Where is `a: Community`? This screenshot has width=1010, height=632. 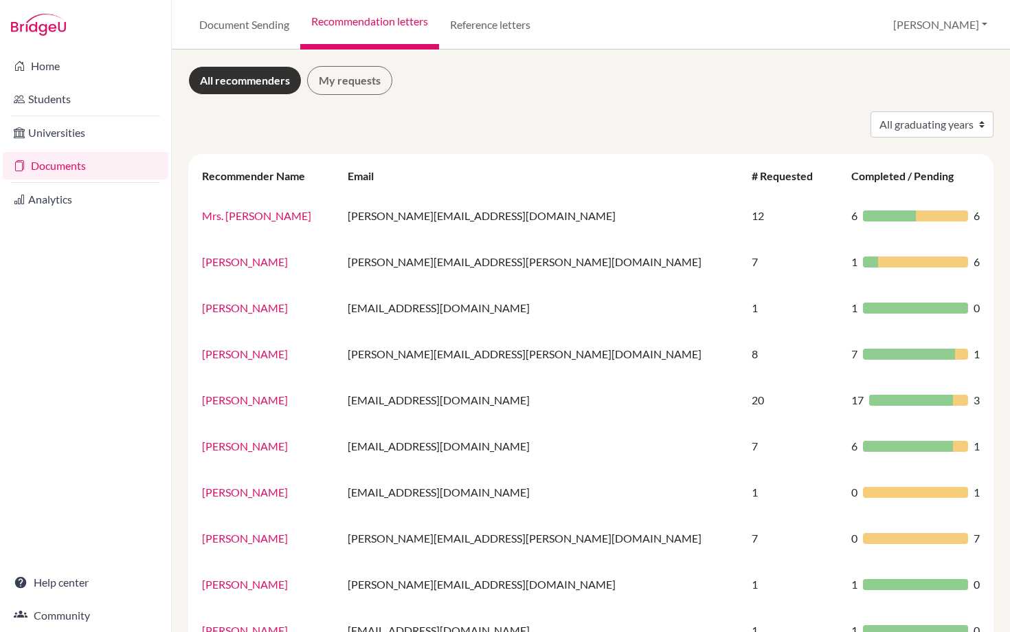 a: Community is located at coordinates (85, 615).